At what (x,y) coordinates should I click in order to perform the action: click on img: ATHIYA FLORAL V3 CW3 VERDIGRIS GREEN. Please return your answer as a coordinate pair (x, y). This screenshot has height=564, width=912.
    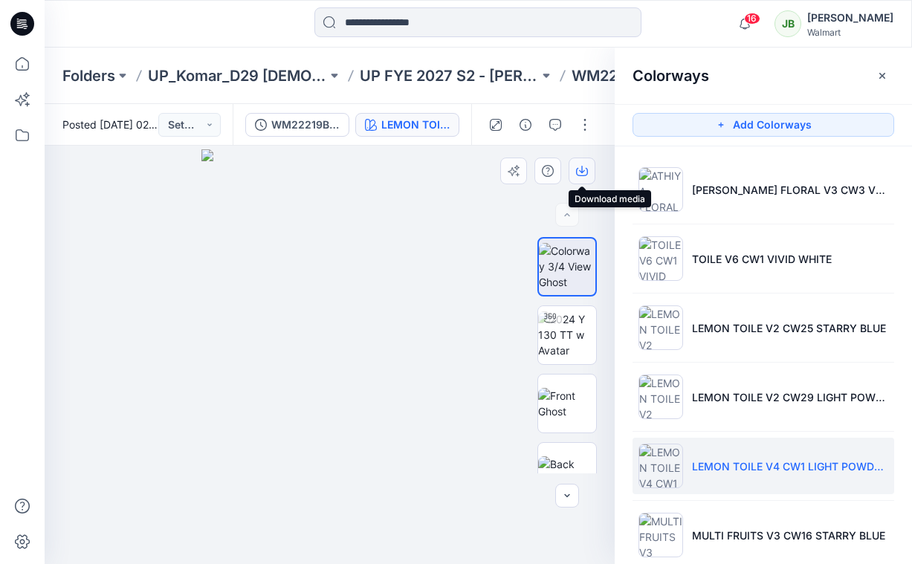
    Looking at the image, I should click on (661, 190).